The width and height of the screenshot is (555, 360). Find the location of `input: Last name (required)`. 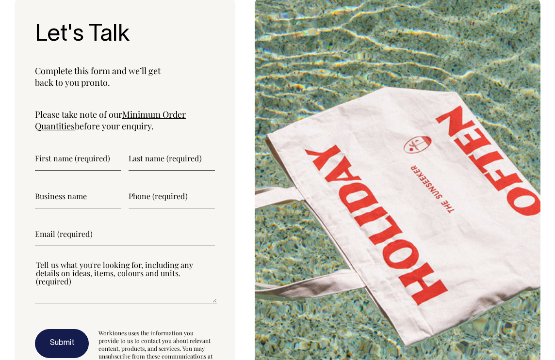

input: Last name (required) is located at coordinates (172, 159).